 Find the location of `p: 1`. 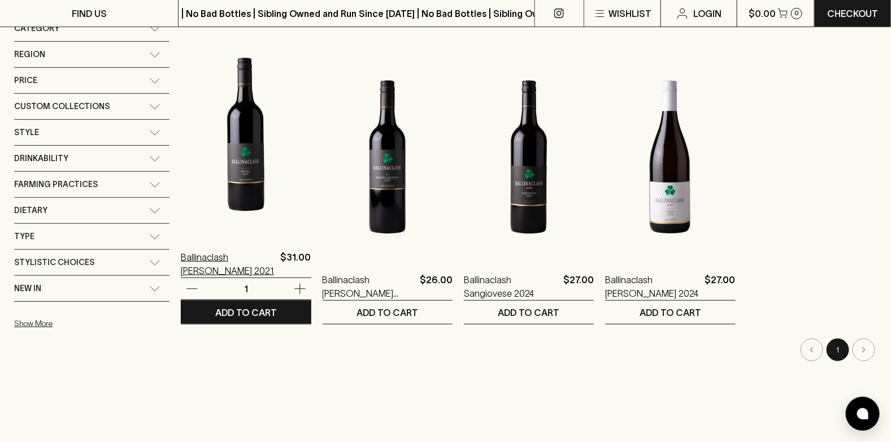

p: 1 is located at coordinates (246, 289).